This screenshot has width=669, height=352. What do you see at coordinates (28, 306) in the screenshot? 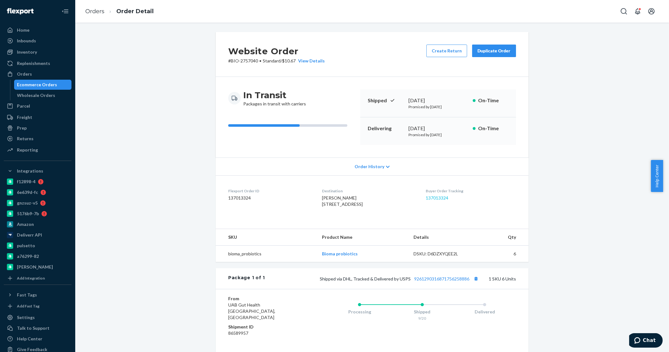
I see `div: Add Fast Tag` at bounding box center [28, 306].